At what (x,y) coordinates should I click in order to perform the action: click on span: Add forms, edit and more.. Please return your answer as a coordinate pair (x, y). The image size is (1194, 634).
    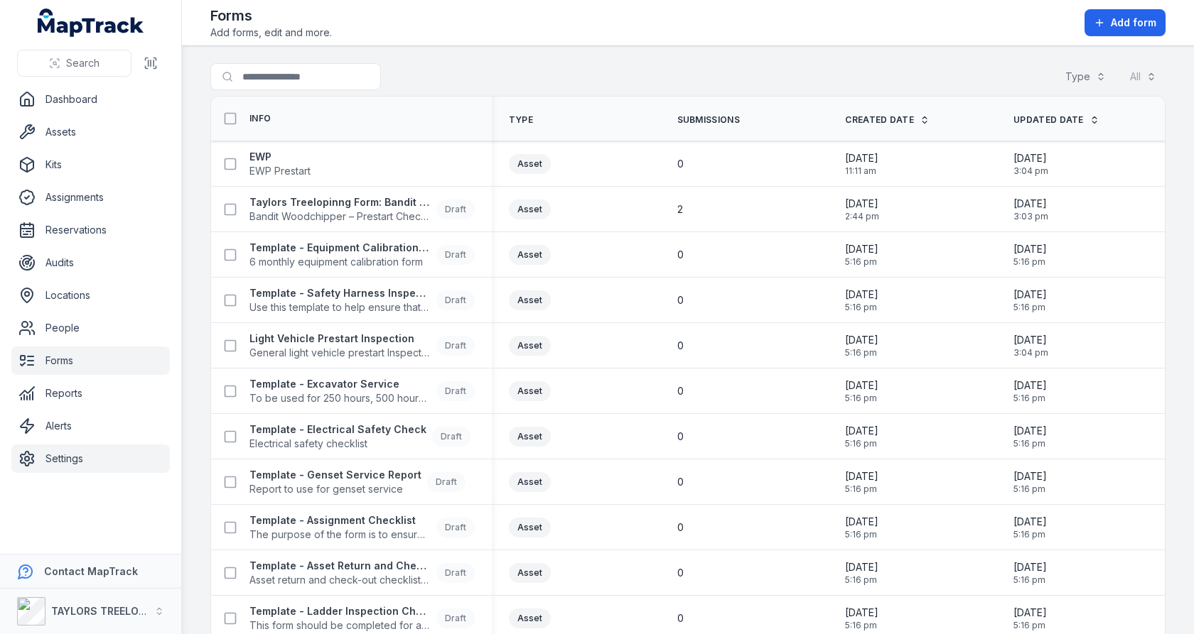
    Looking at the image, I should click on (271, 33).